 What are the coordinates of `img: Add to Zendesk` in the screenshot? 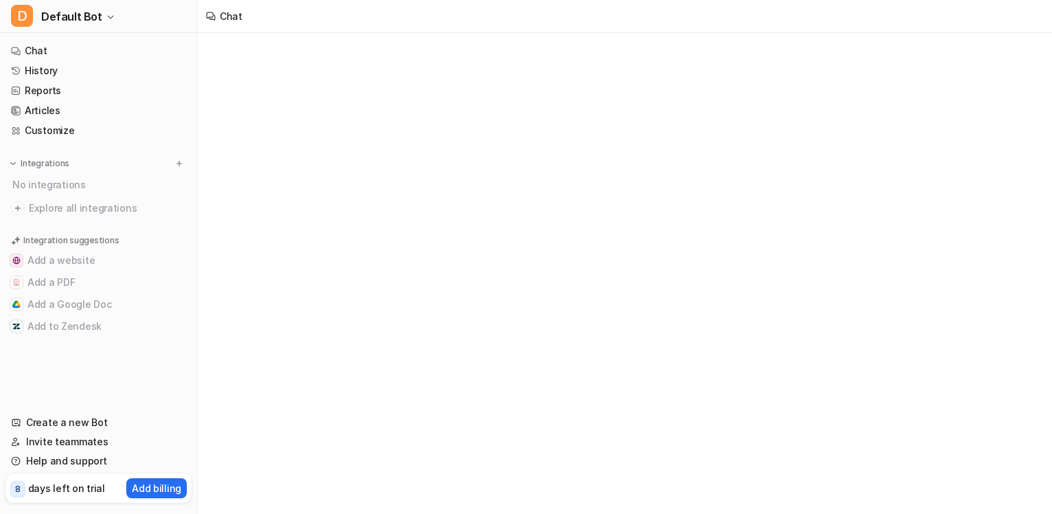 It's located at (16, 326).